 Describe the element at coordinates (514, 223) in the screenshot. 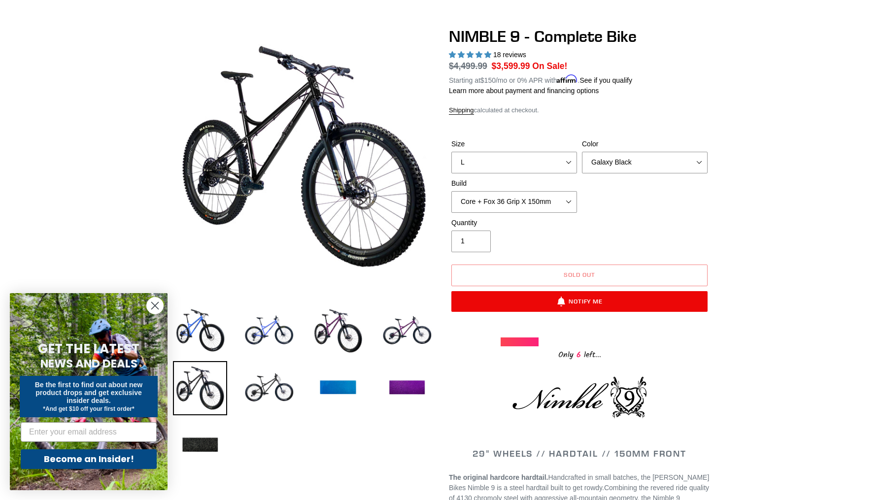

I see `label: Quantity` at that location.